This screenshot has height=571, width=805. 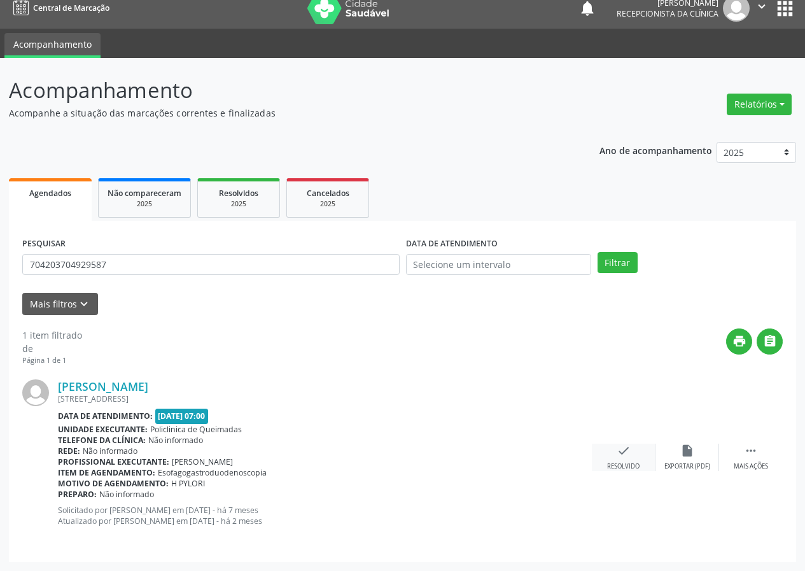 I want to click on span: Esofagogastroduodenoscopia, so click(x=212, y=472).